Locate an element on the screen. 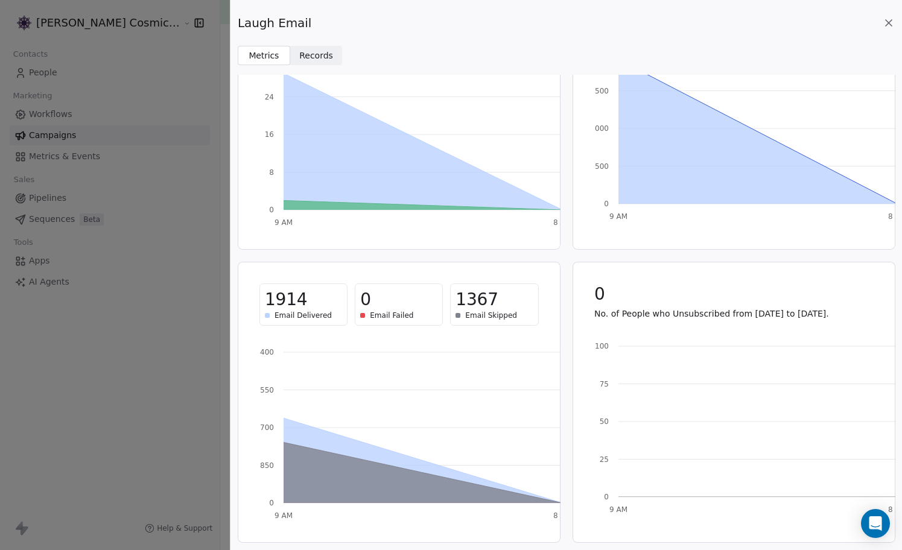 This screenshot has width=902, height=550. div: Open Intercom Messenger is located at coordinates (876, 524).